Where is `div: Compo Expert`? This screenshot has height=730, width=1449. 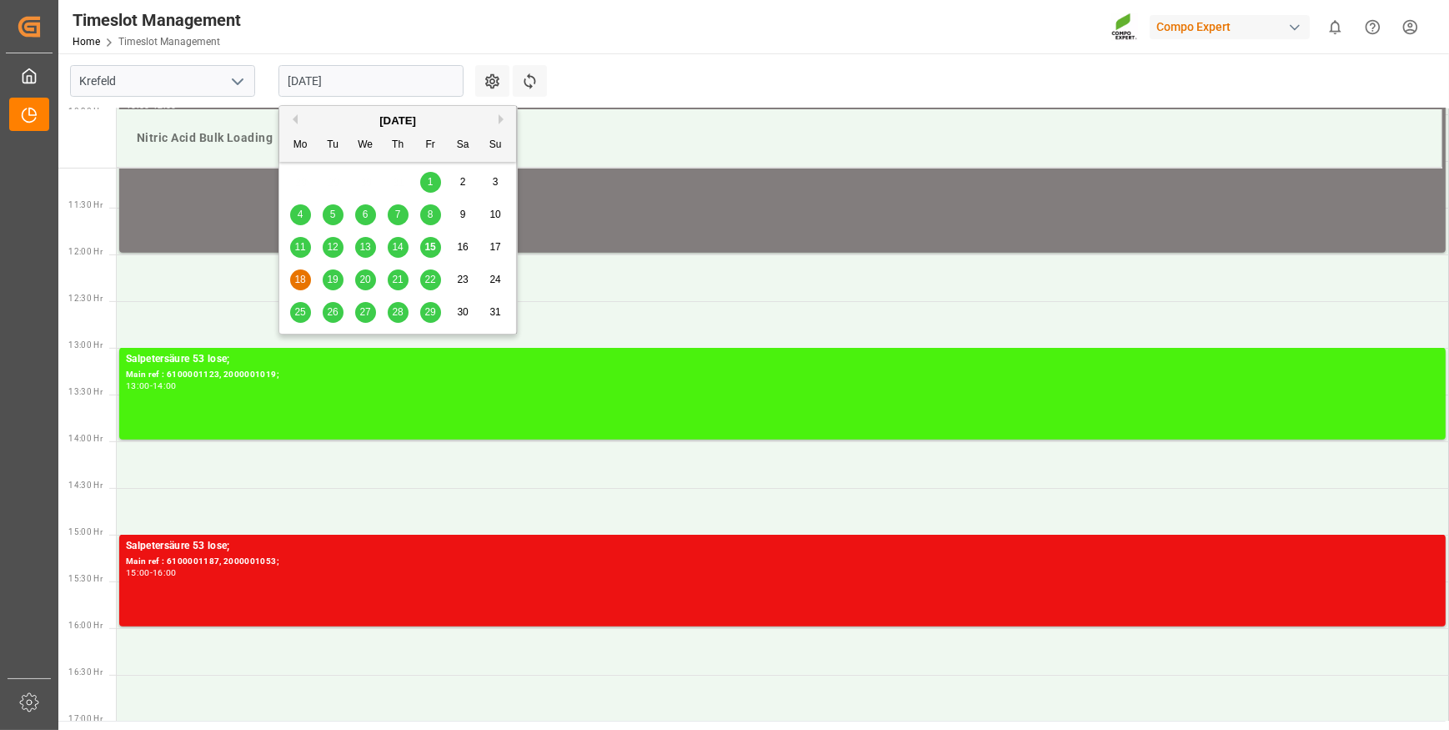 div: Compo Expert is located at coordinates (1230, 27).